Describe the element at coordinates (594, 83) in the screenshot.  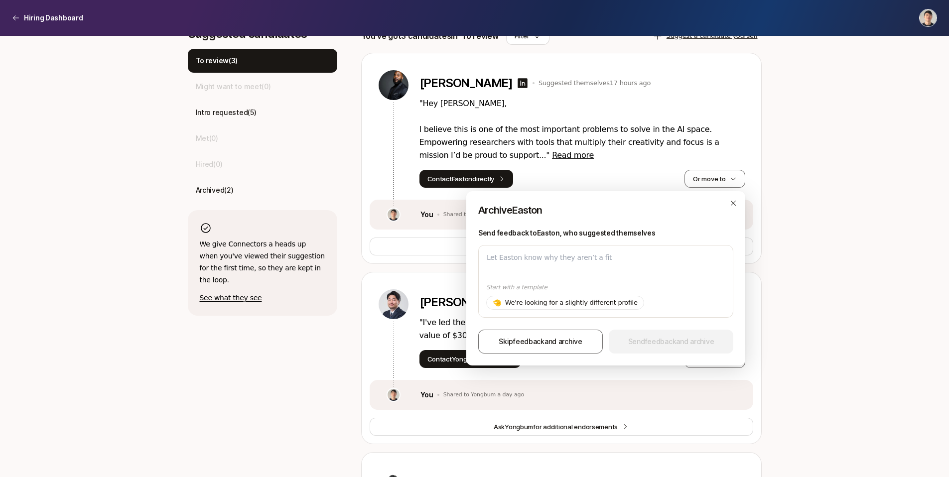
I see `p: Suggested themselves 17 hours ago` at that location.